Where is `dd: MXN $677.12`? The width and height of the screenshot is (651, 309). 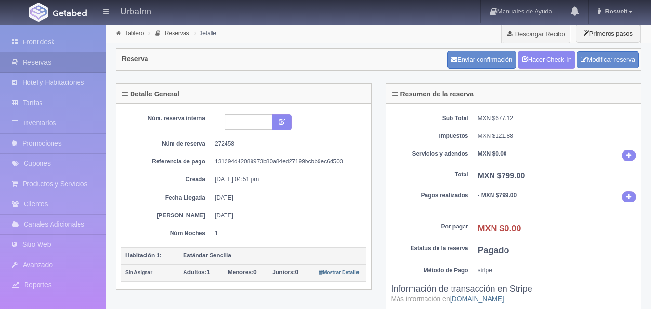
dd: MXN $677.12 is located at coordinates (557, 118).